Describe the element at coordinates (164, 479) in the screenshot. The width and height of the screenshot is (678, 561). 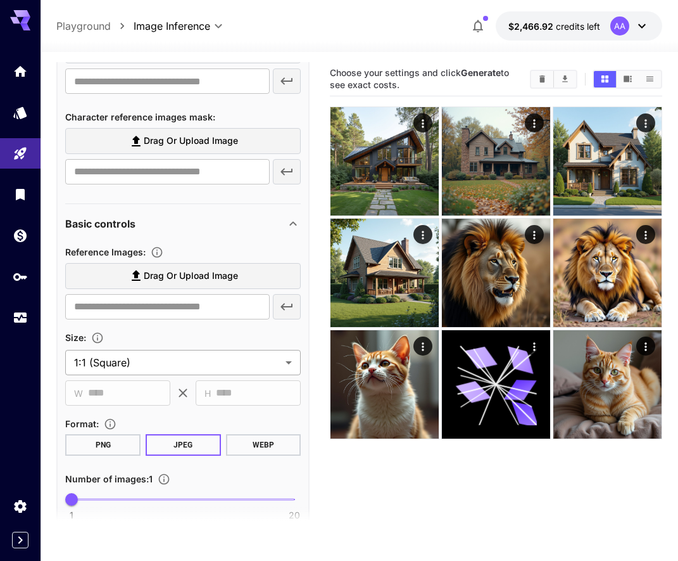
I see `button: Specify how many images to generate in a single request. Each image generation will be charged se...` at that location.